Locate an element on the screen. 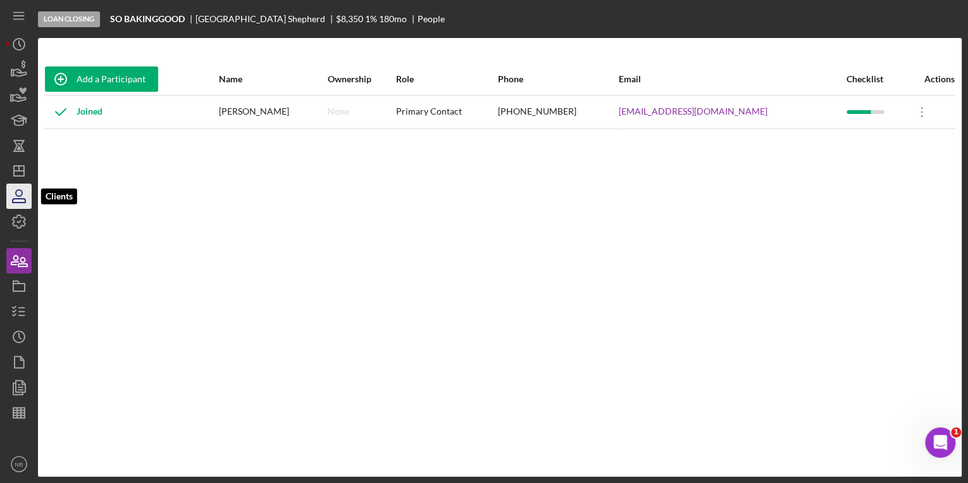 The width and height of the screenshot is (968, 483). div: Name is located at coordinates (273, 79).